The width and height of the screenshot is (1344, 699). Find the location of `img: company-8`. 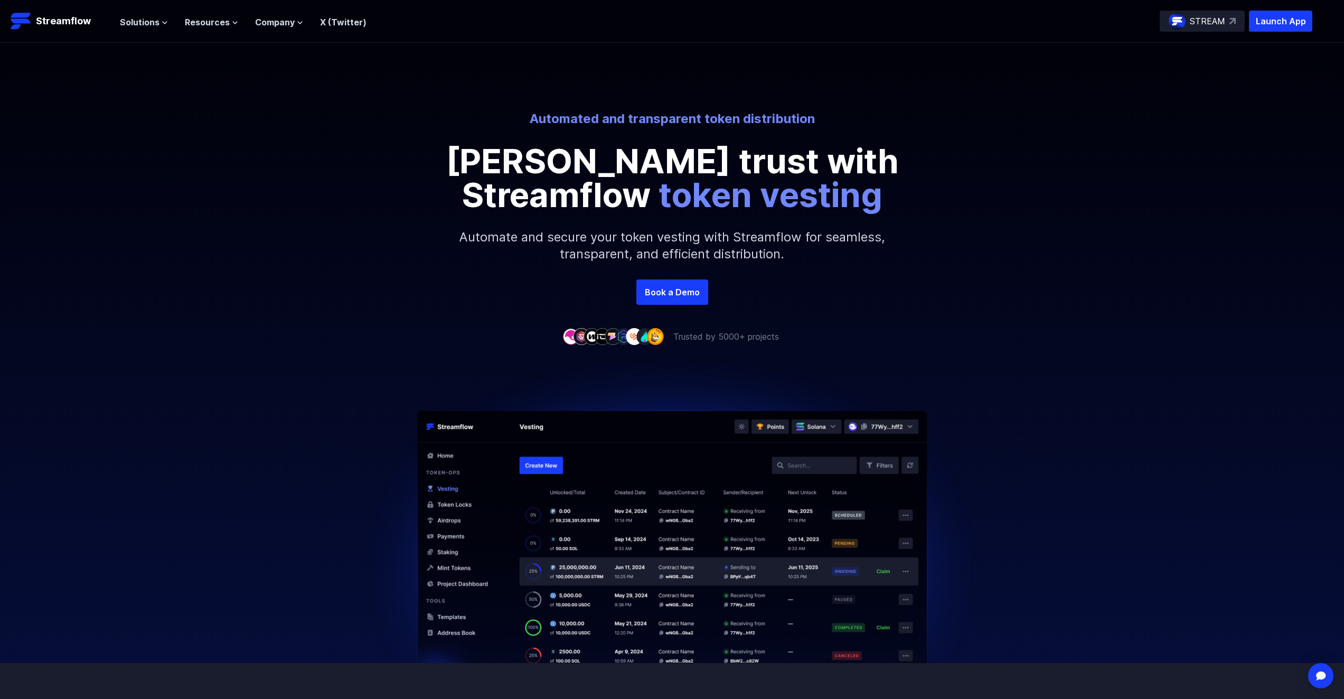

img: company-8 is located at coordinates (645, 336).